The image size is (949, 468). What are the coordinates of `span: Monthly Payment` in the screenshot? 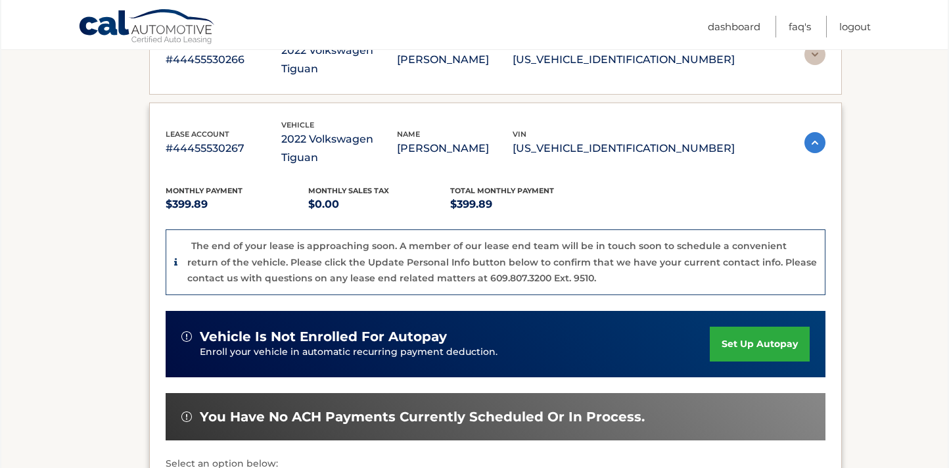 It's located at (204, 191).